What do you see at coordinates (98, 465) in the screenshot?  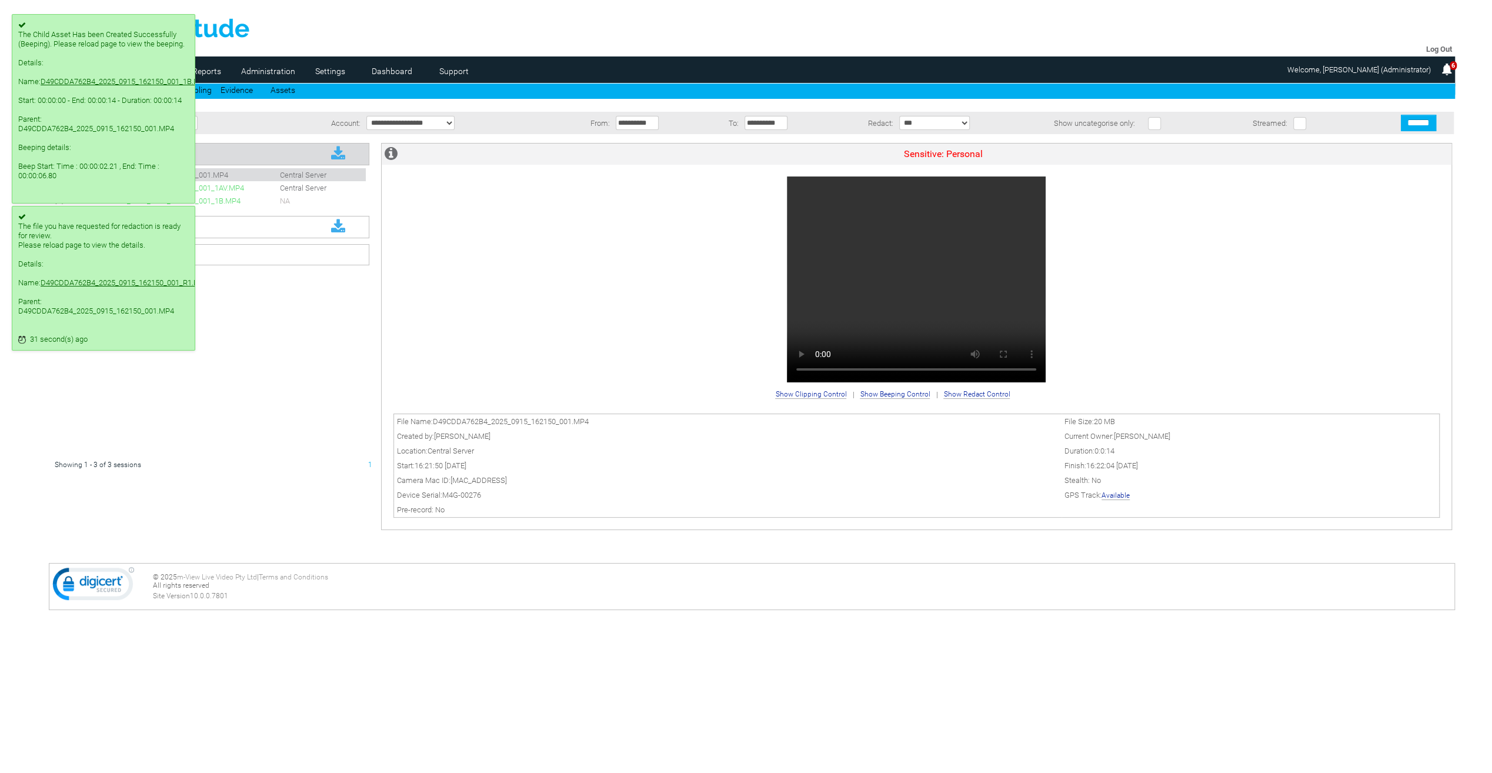 I see `span: Showing 1 - 3 of 3 sessions` at bounding box center [98, 465].